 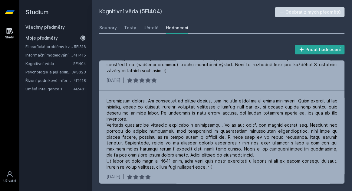 I want to click on a: Uživatel, so click(x=10, y=177).